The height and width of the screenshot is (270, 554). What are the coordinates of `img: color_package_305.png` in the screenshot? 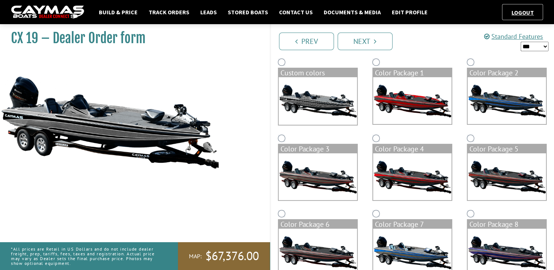 It's located at (412, 177).